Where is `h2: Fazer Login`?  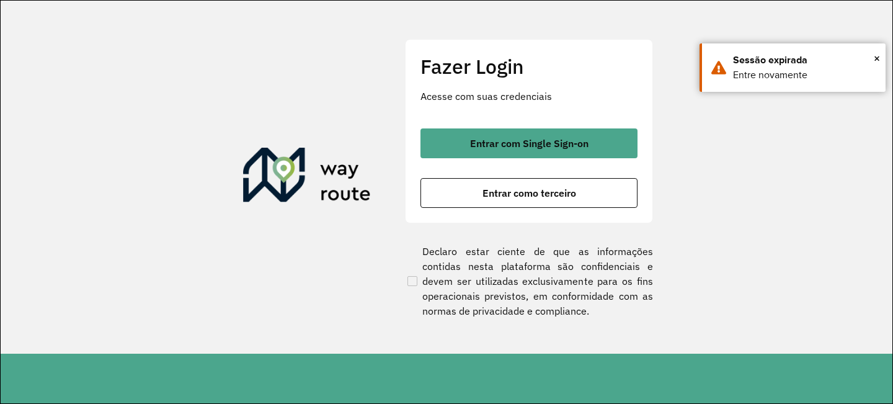 h2: Fazer Login is located at coordinates (529, 66).